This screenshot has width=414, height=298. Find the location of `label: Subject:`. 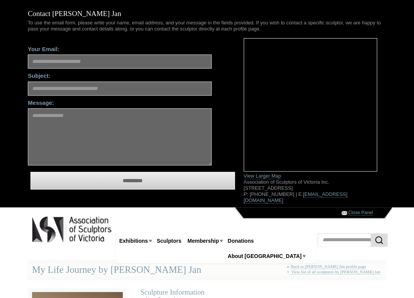

label: Subject: is located at coordinates (130, 74).